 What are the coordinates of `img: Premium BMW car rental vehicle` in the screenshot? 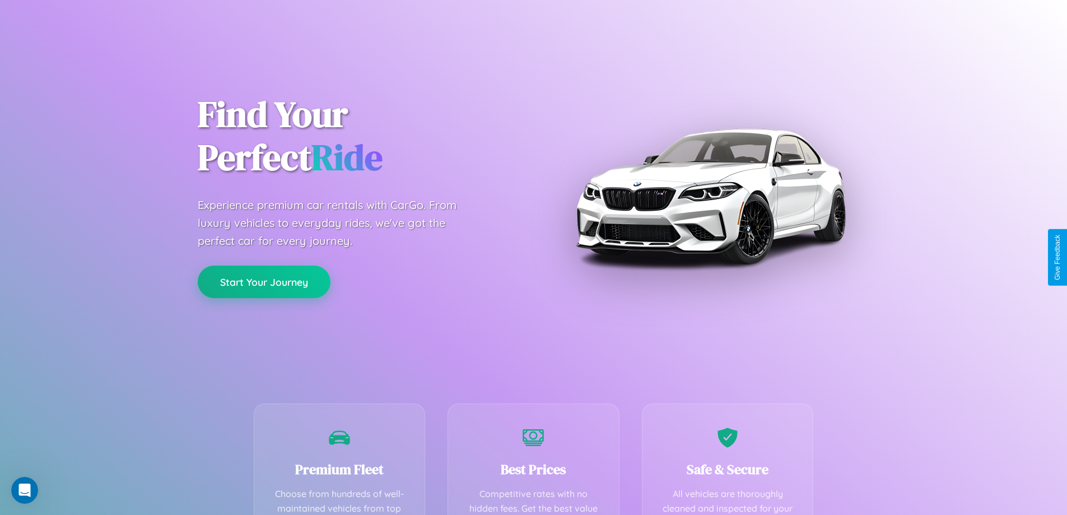 It's located at (710, 196).